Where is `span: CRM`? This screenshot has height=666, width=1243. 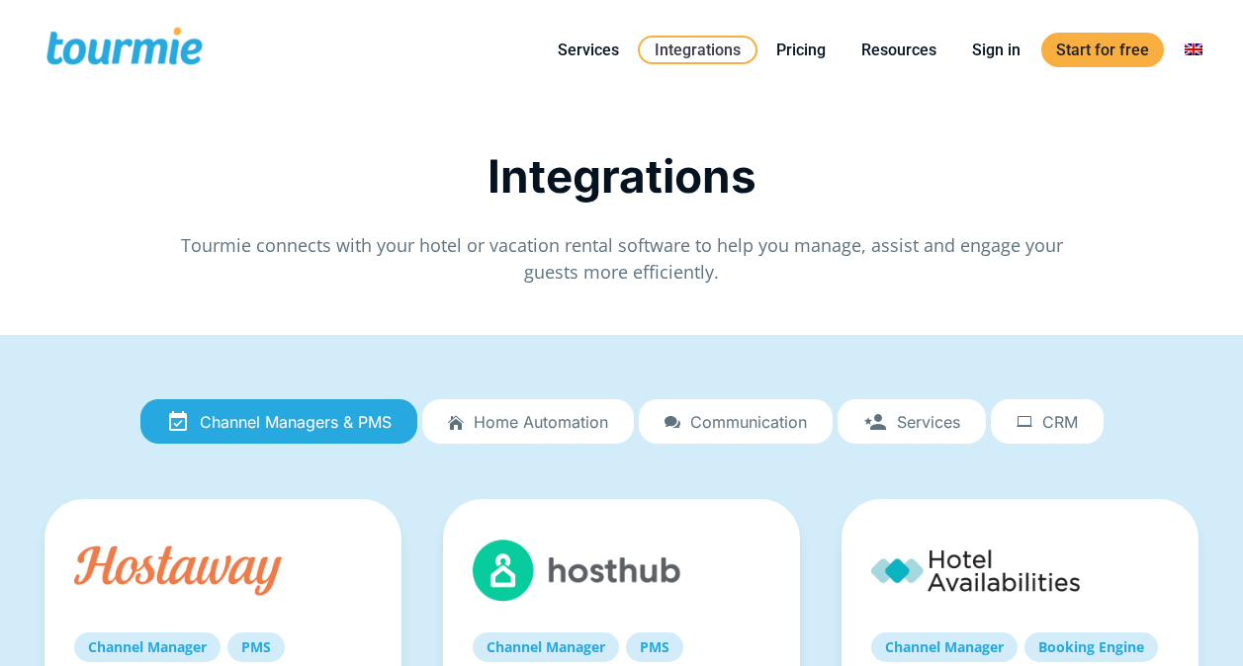 span: CRM is located at coordinates (1060, 422).